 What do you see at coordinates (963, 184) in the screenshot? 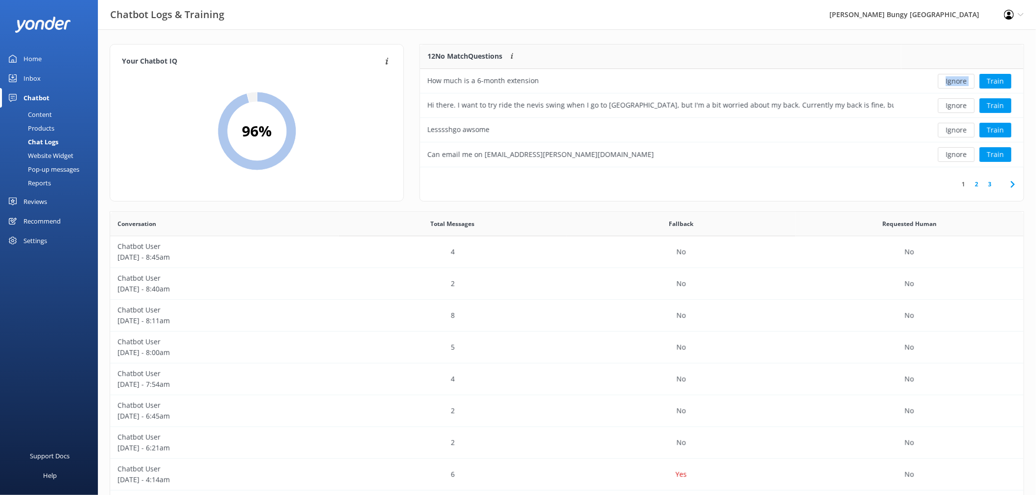
I see `a: 1` at bounding box center [963, 184].